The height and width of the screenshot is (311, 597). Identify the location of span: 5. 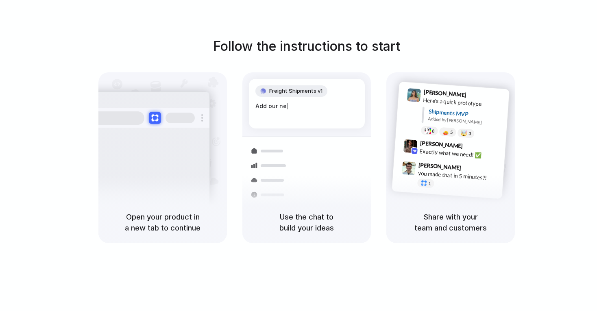
(451, 132).